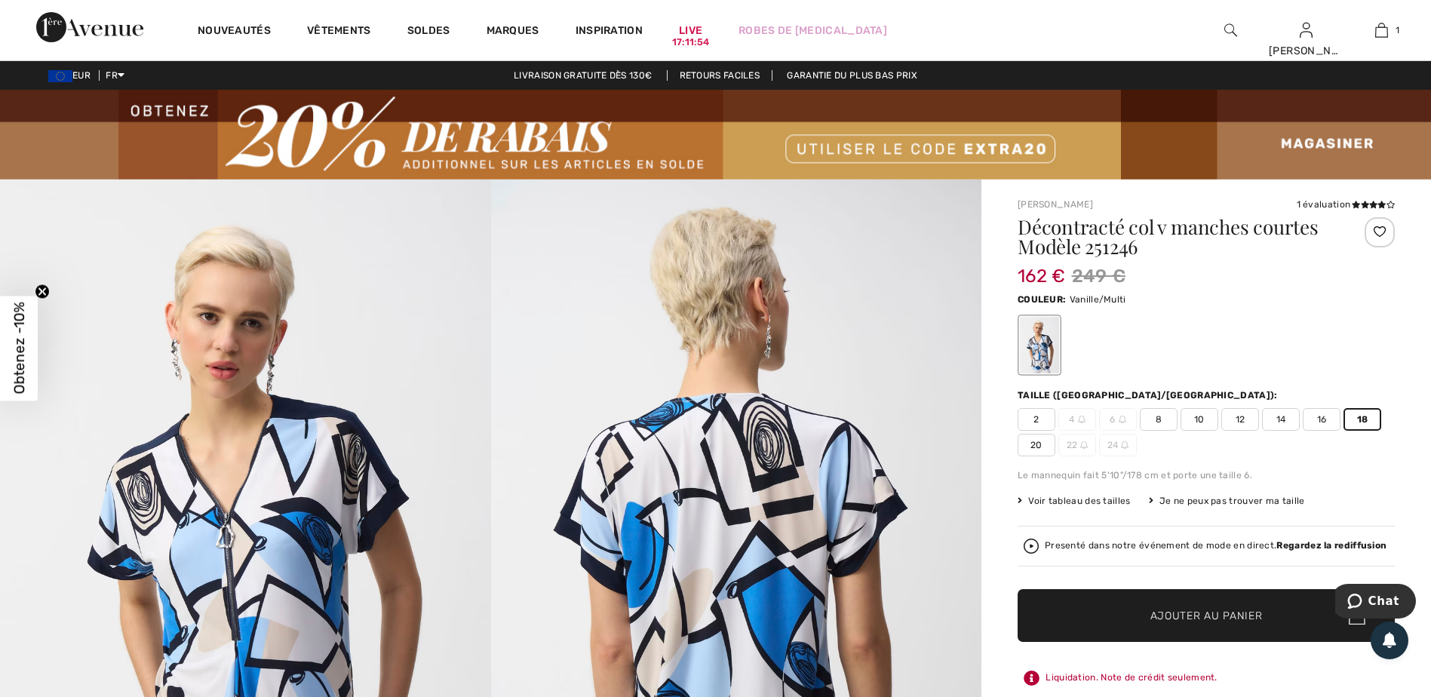  Describe the element at coordinates (42, 292) in the screenshot. I see `button: Close teaser` at that location.